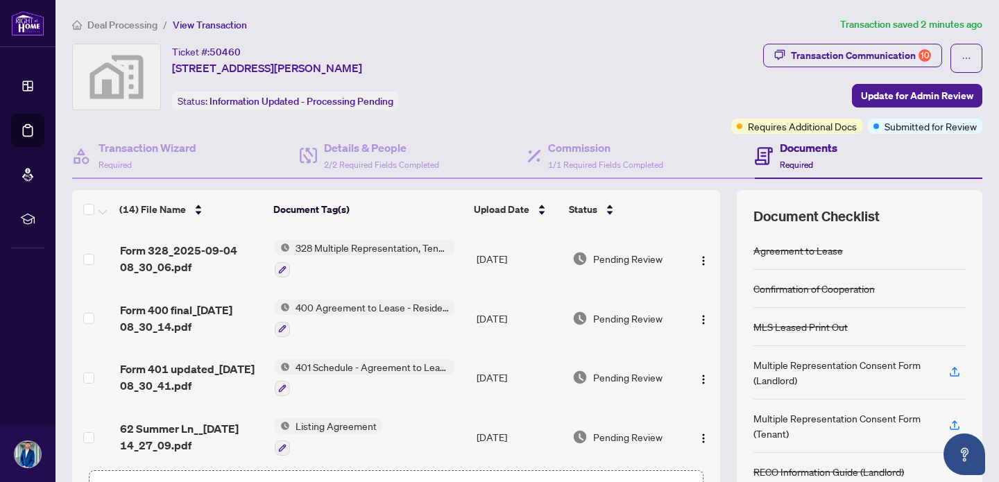  What do you see at coordinates (117, 77) in the screenshot?
I see `img: svg%3e` at bounding box center [117, 77].